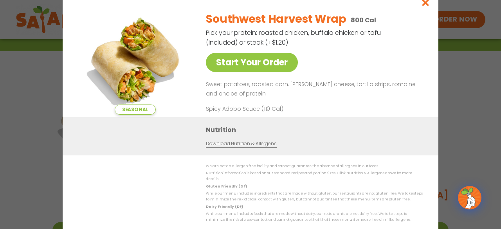  Describe the element at coordinates (314, 176) in the screenshot. I see `p: Nutrition information is based on our standard recipes and portion sizes. Click Nutrition & Aller...` at that location.